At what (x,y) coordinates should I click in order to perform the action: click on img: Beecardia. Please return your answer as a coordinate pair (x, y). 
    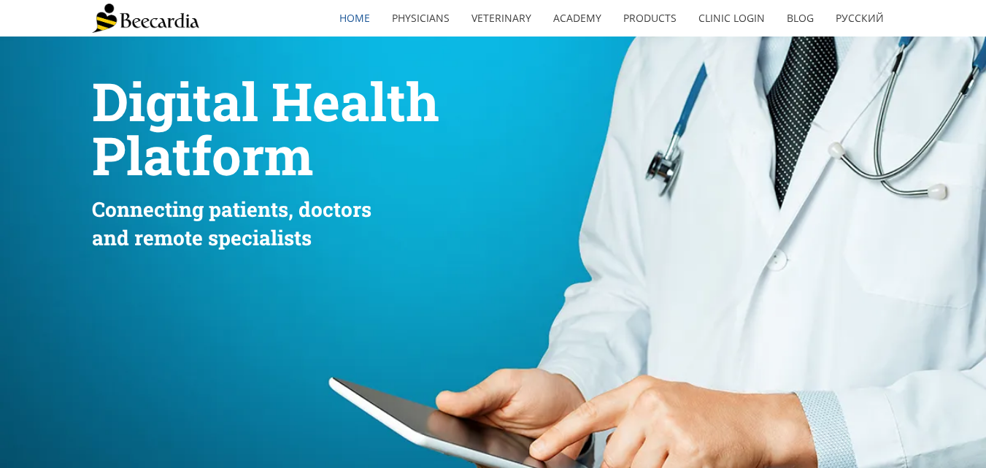
    Looking at the image, I should click on (145, 18).